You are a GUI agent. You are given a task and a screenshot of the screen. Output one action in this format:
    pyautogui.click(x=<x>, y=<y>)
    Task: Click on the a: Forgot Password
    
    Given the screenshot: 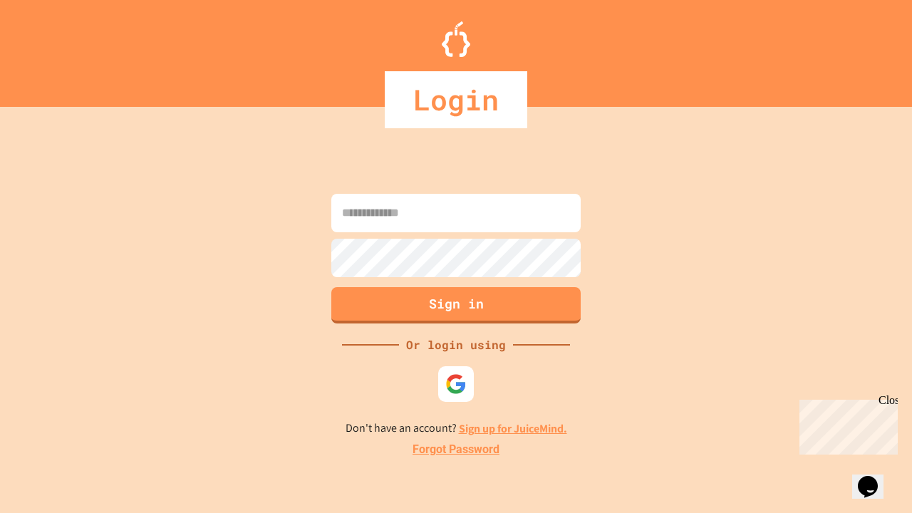 What is the action you would take?
    pyautogui.click(x=456, y=450)
    